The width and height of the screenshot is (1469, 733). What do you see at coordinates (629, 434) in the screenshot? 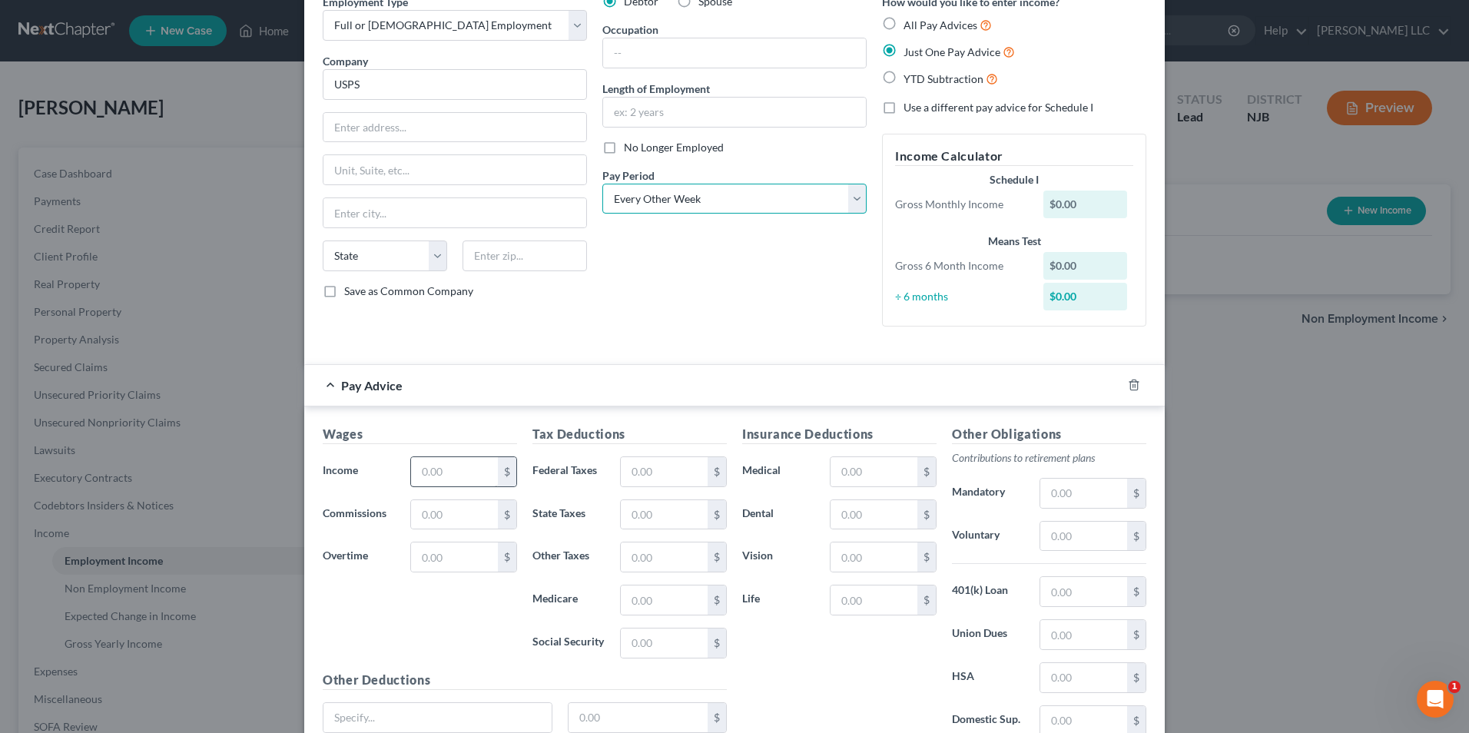
I see `h5: Tax Deductions` at bounding box center [629, 434].